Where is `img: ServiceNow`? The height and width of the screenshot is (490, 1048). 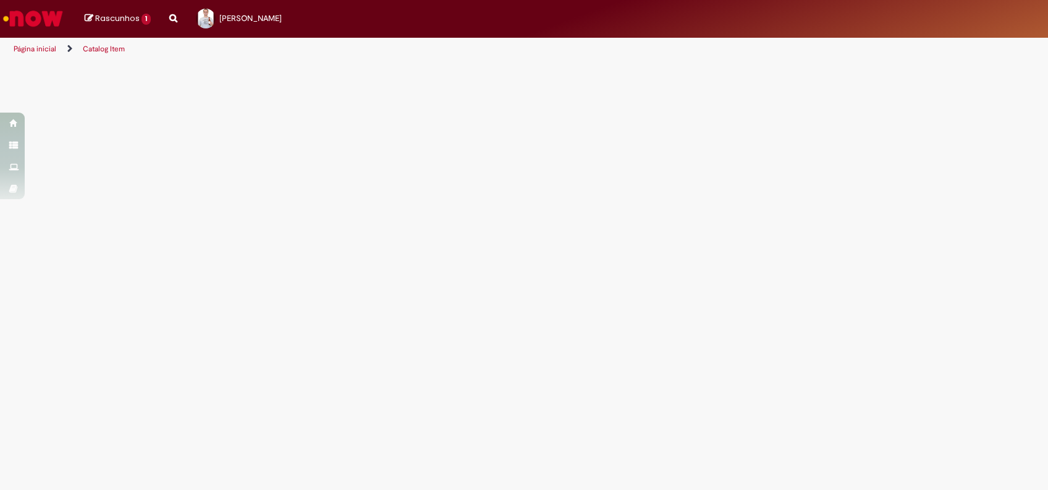 img: ServiceNow is located at coordinates (33, 19).